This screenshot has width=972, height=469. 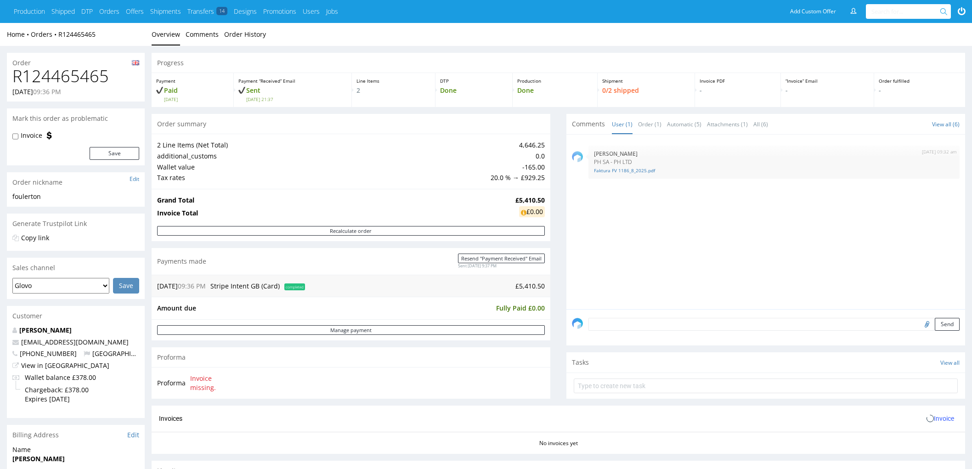 I want to click on a: DTP, so click(x=87, y=11).